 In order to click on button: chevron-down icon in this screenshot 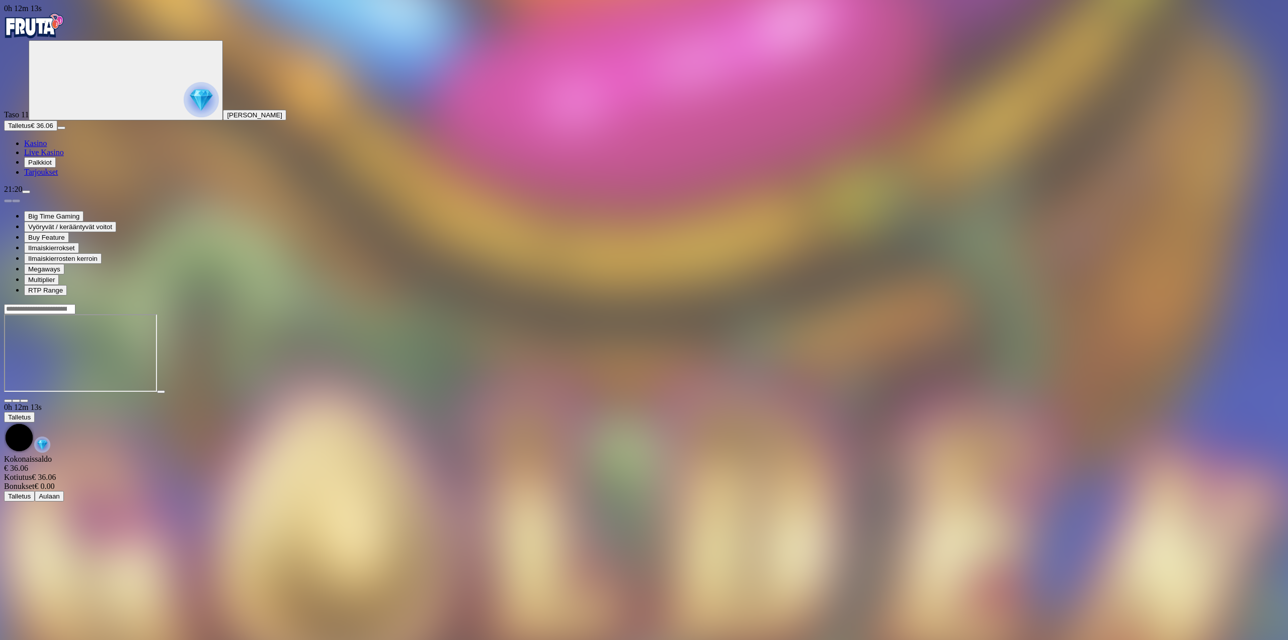, I will do `click(16, 401)`.